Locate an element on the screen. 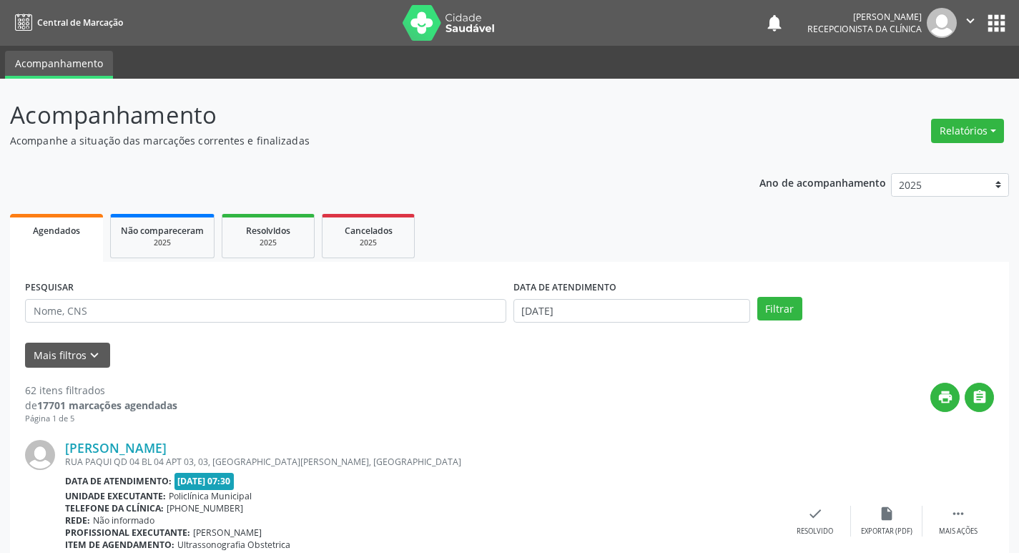  button: Relatórios is located at coordinates (967, 131).